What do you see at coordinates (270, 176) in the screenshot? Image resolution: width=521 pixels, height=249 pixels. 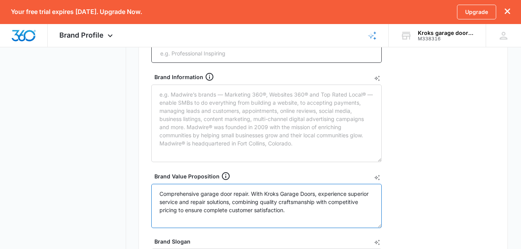 I see `div: Brand Value Proposition` at bounding box center [270, 176].